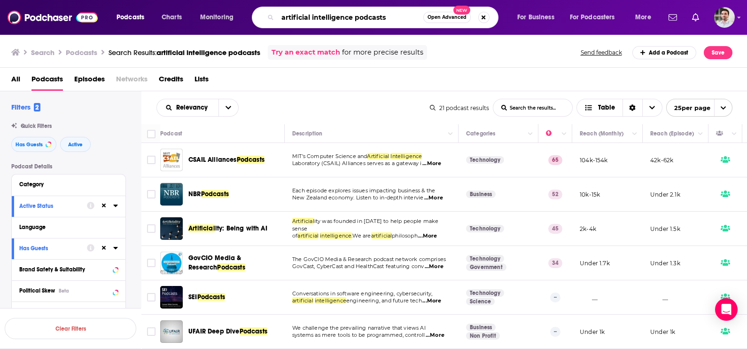 This screenshot has height=349, width=747. I want to click on a: Add a Podcast, so click(665, 53).